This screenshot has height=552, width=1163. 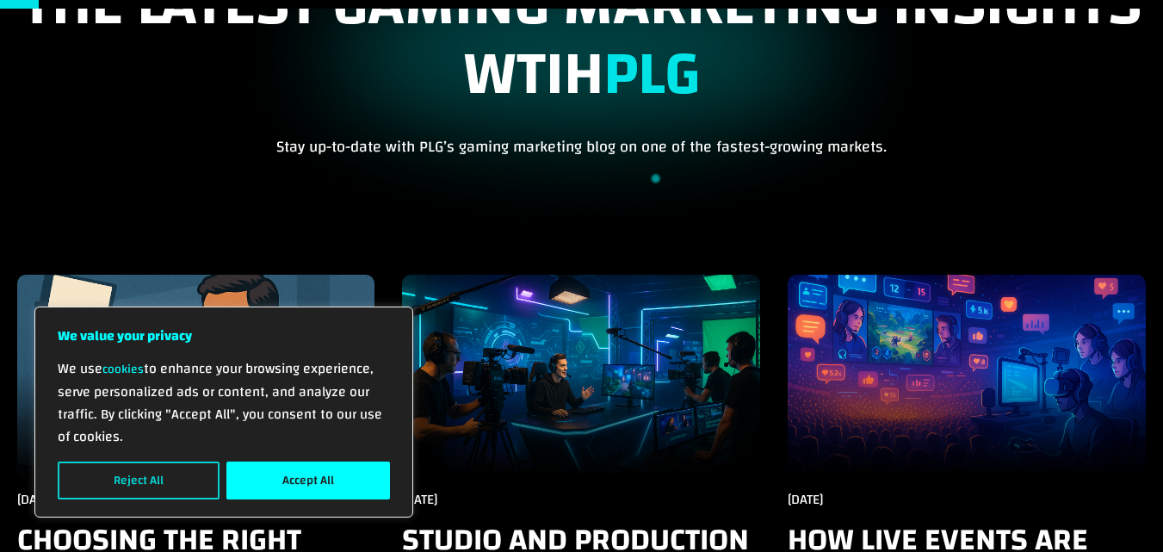 What do you see at coordinates (123, 369) in the screenshot?
I see `a: cookies` at bounding box center [123, 369].